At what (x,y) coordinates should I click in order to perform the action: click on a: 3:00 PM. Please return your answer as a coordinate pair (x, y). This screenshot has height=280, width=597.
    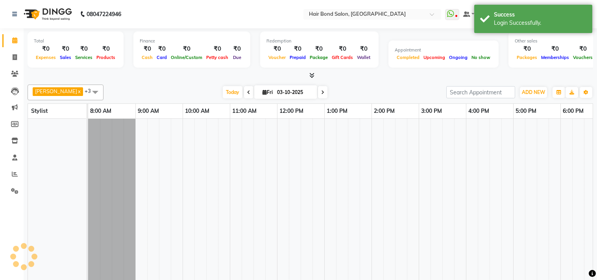
    Looking at the image, I should click on (432, 111).